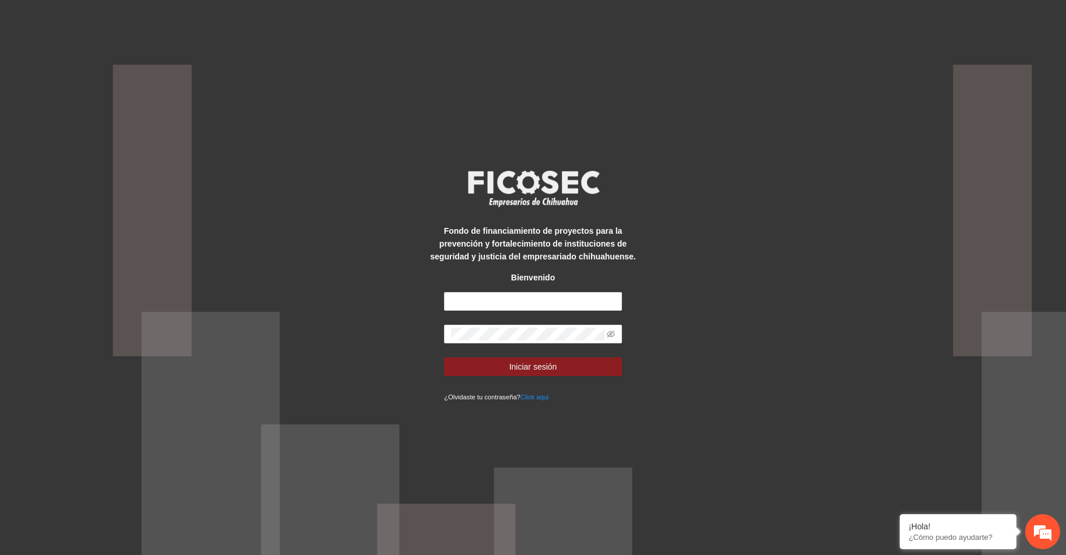  I want to click on strong: Bienvenido, so click(533, 278).